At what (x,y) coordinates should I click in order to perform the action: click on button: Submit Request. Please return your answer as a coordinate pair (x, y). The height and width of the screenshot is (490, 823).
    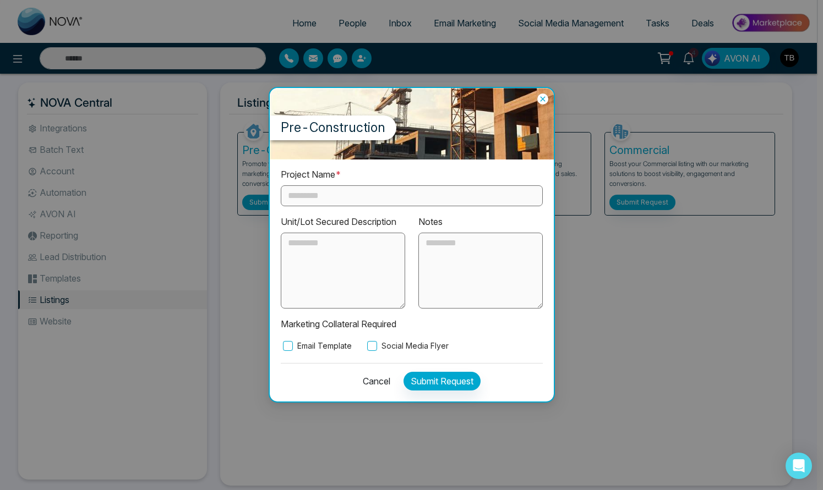
    Looking at the image, I should click on (442, 382).